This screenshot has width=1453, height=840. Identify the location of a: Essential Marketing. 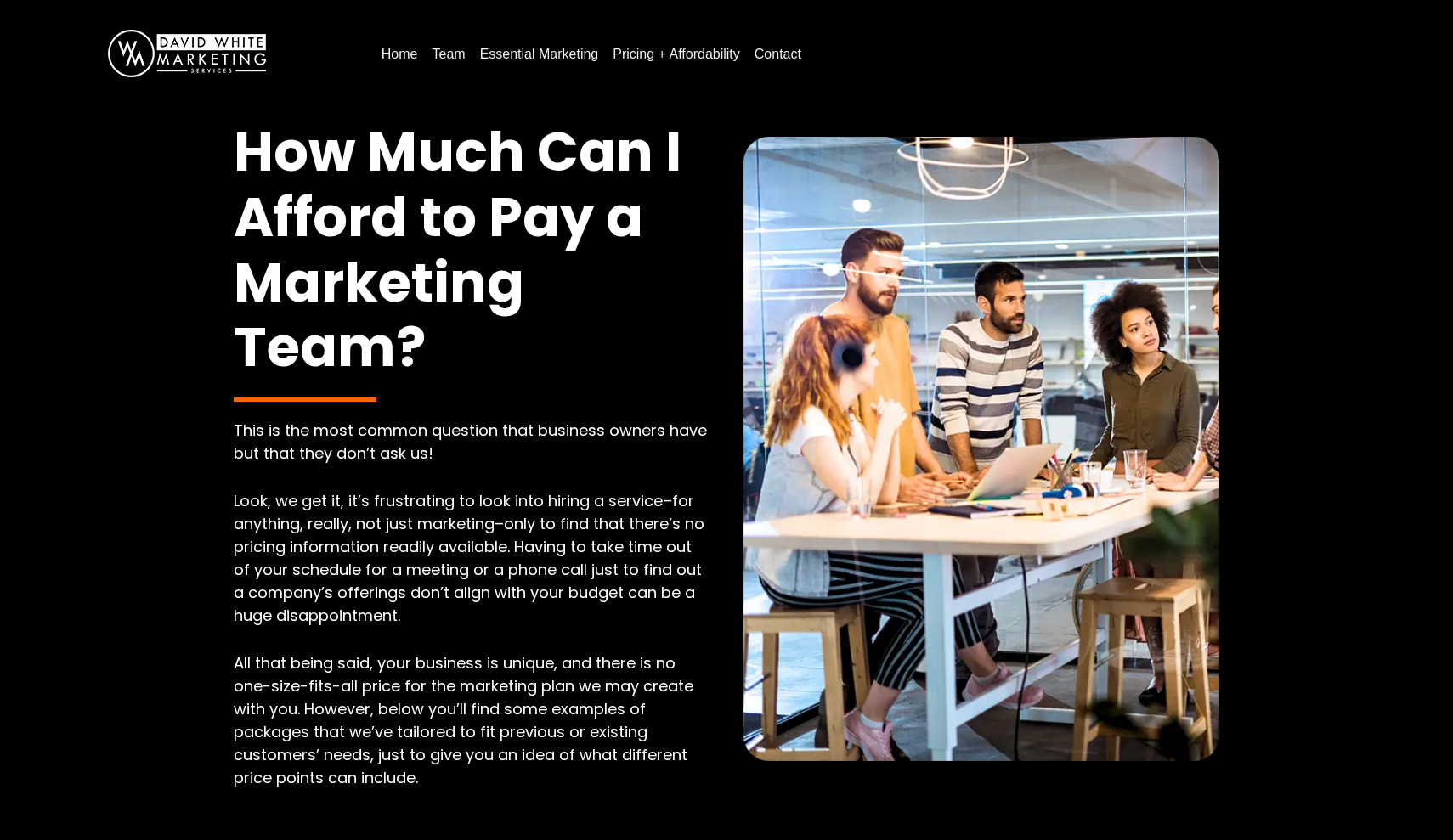
(540, 54).